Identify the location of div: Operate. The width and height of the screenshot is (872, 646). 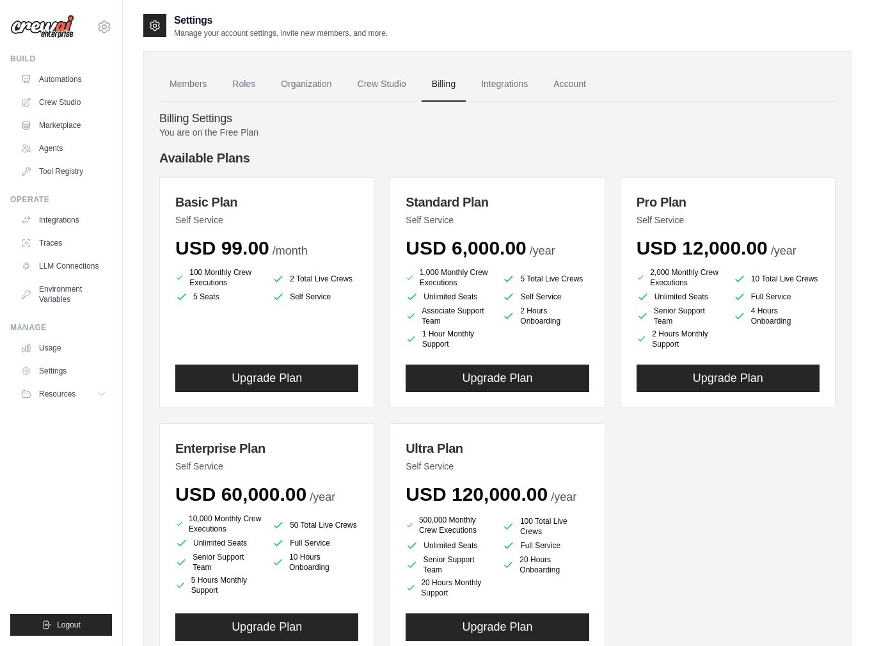
(61, 200).